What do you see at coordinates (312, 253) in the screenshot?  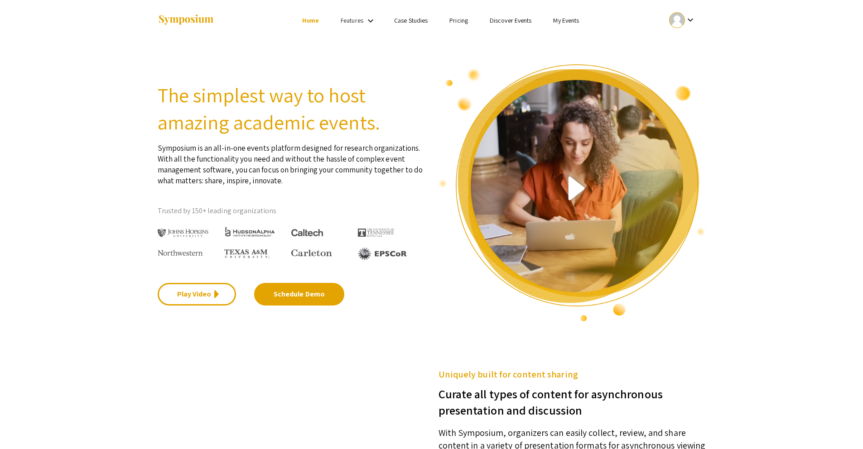 I see `img: Carleton` at bounding box center [312, 253].